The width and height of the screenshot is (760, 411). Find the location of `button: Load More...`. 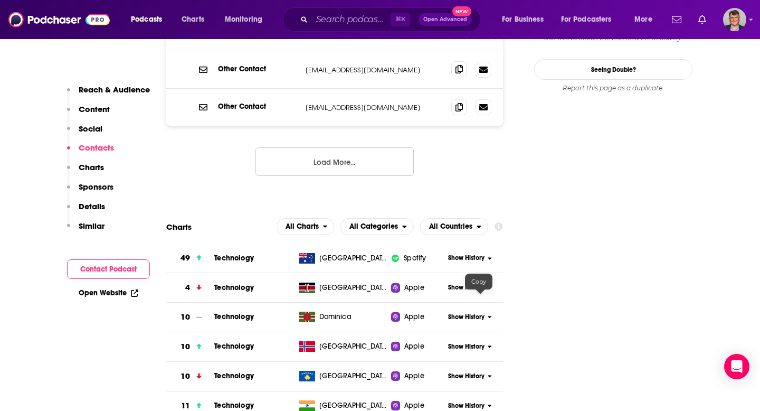

button: Load More... is located at coordinates (335, 162).